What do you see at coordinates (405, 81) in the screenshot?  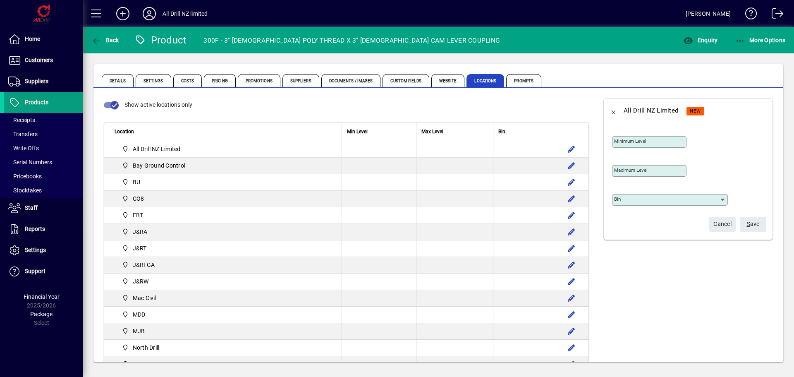 I see `span: Custom Fields` at bounding box center [405, 81].